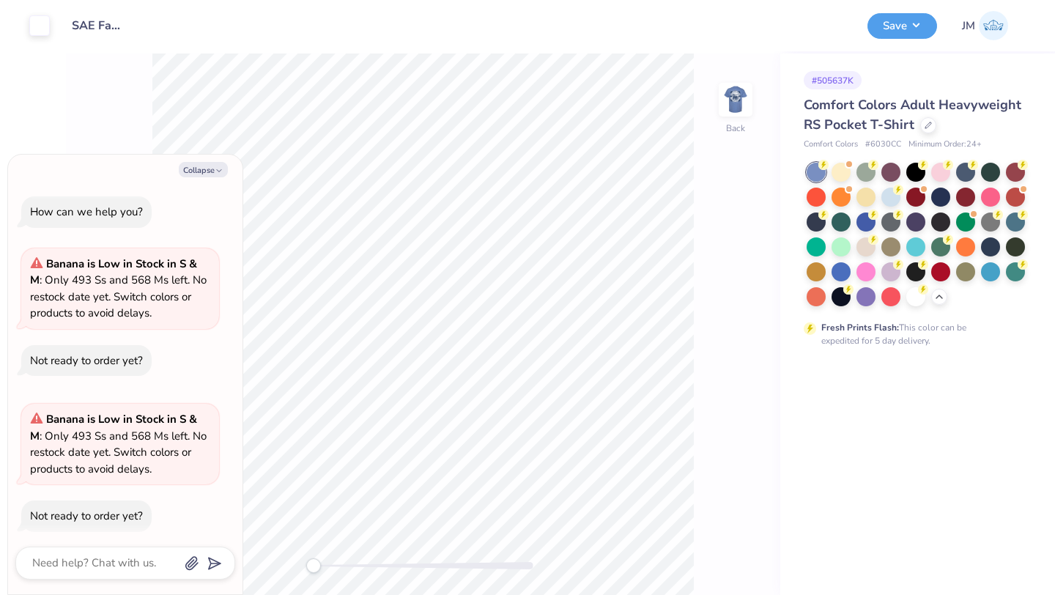 This screenshot has width=1055, height=595. What do you see at coordinates (993, 26) in the screenshot?
I see `img: Jackson Moore` at bounding box center [993, 26].